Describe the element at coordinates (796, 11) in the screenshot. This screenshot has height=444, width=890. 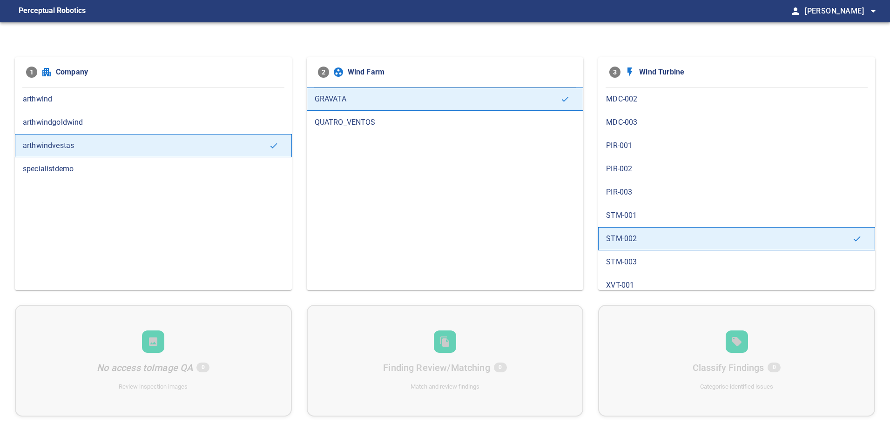
I see `span: person` at that location.